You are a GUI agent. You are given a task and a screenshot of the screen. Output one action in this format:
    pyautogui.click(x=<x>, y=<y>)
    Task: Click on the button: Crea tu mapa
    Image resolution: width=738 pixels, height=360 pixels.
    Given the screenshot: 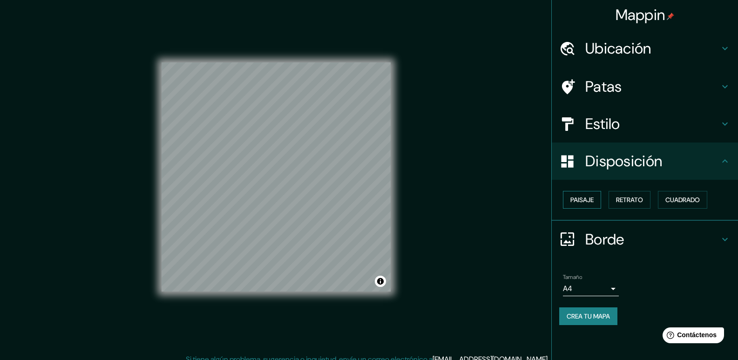 What is the action you would take?
    pyautogui.click(x=588, y=316)
    